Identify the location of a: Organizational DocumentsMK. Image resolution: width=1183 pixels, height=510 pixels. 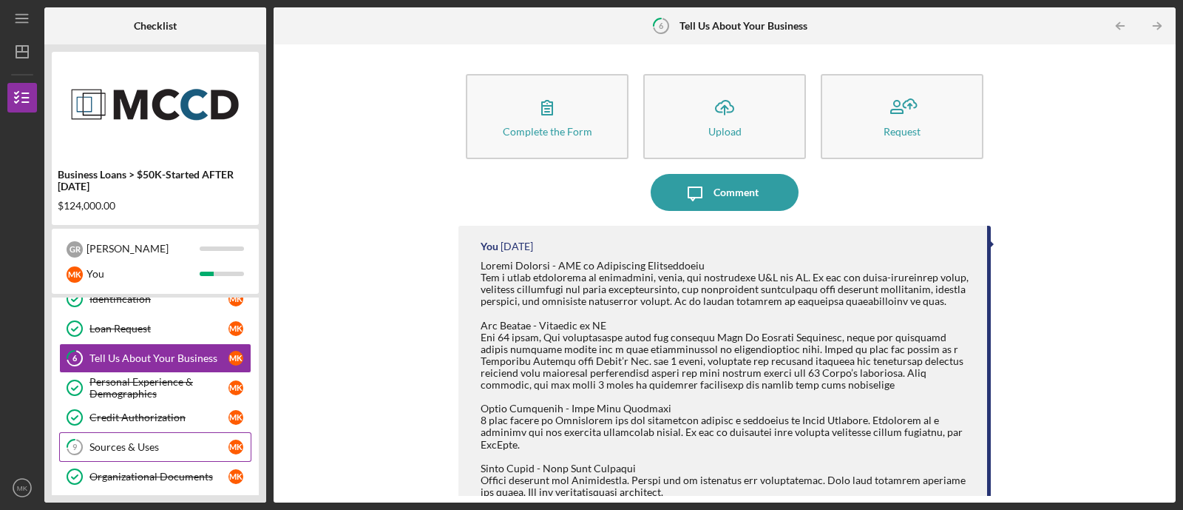
(155, 476).